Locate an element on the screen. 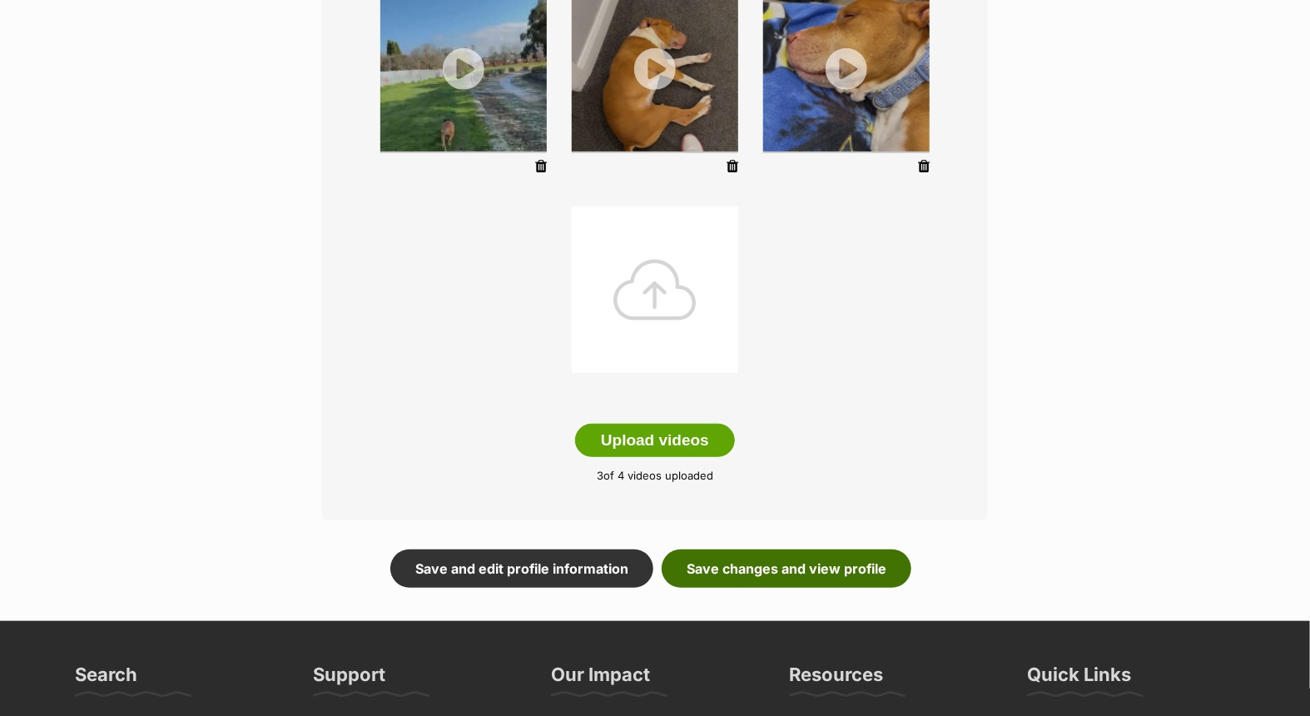 The height and width of the screenshot is (716, 1310). h3: Our Impact is located at coordinates (600, 679).